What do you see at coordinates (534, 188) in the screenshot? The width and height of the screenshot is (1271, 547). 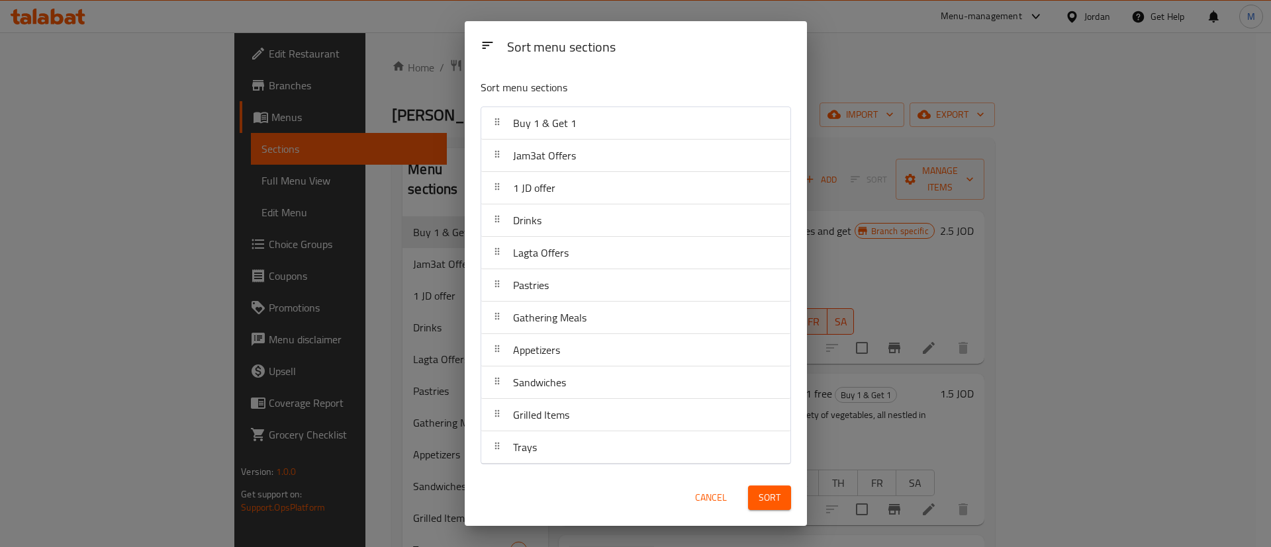 I see `span: 1 JD offer` at bounding box center [534, 188].